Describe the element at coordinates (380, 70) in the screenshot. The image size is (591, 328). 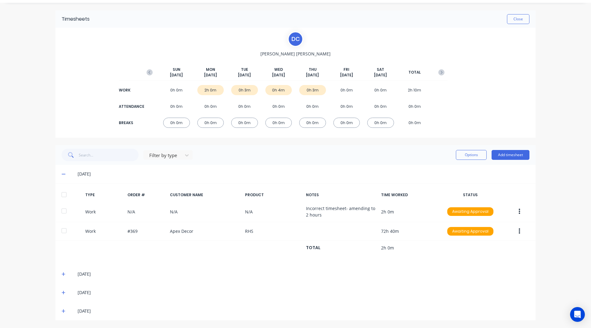
I see `span: SAT` at that location.